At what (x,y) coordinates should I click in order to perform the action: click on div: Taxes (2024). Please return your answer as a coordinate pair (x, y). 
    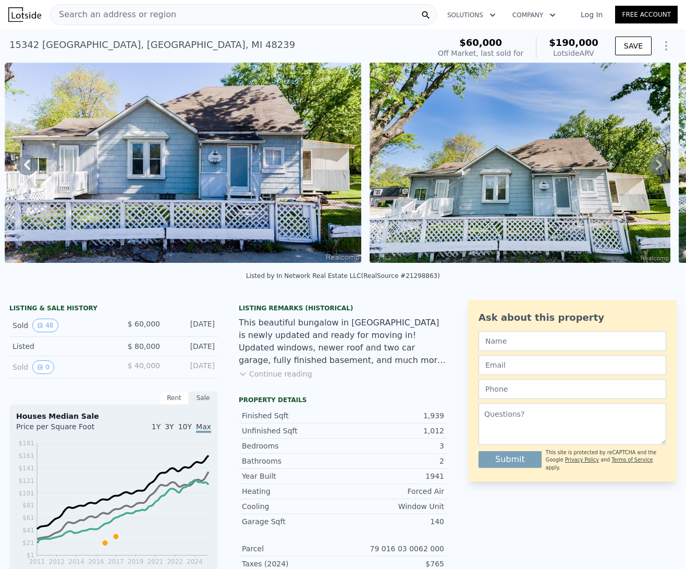
    Looking at the image, I should click on (292, 563).